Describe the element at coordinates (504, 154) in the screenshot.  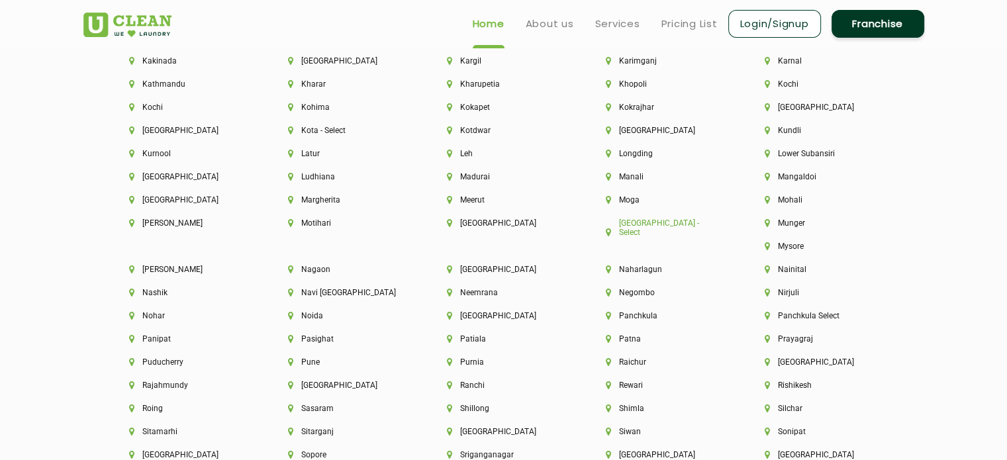
I see `li: Leh` at that location.